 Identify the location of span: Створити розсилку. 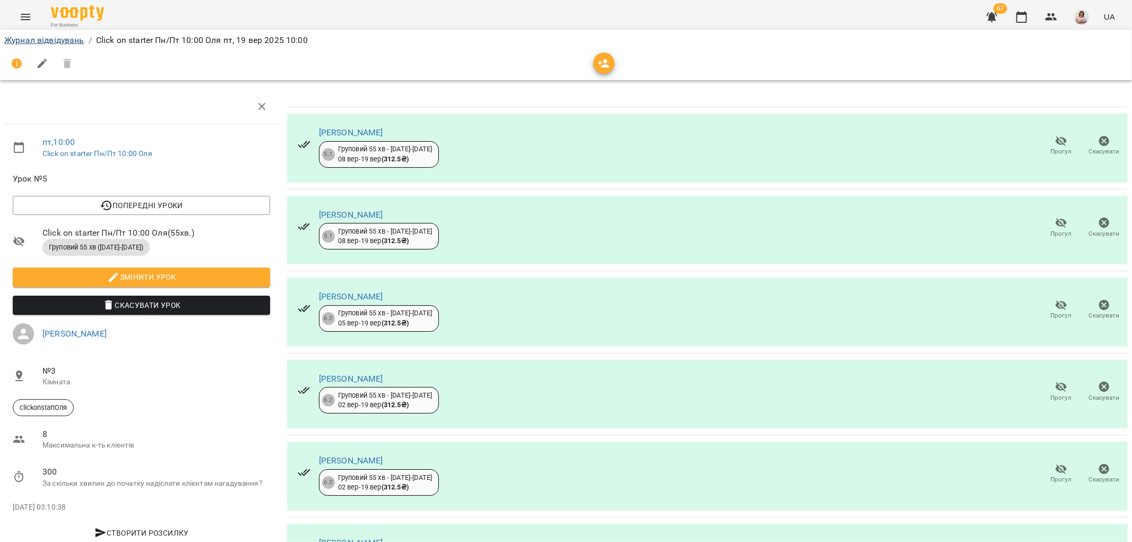
(141, 533).